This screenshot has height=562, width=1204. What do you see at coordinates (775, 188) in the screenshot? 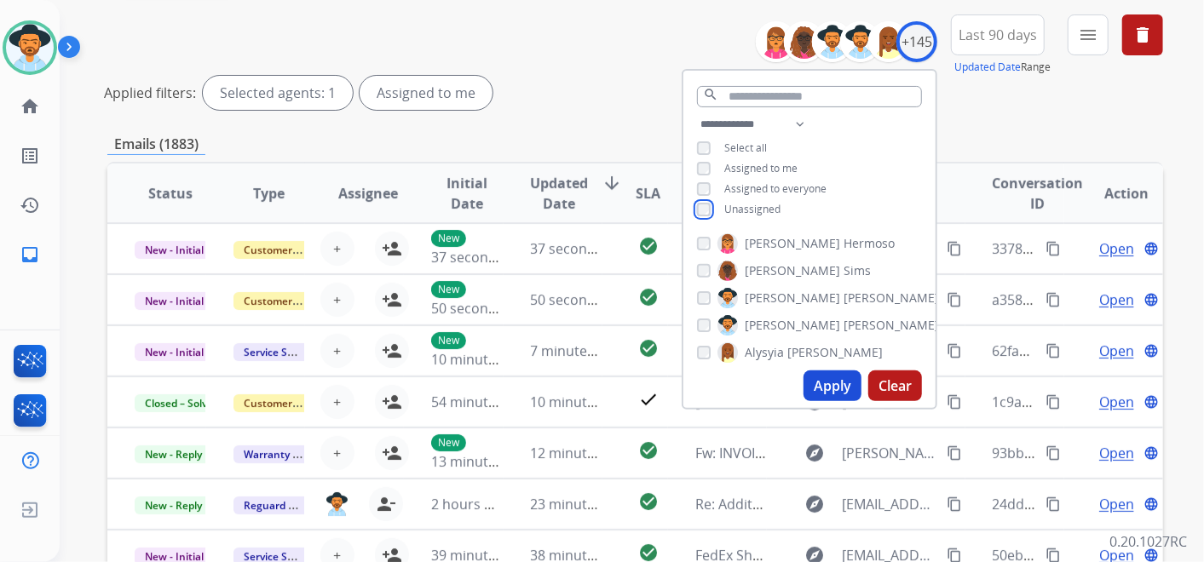
I see `span: Assigned to everyone` at bounding box center [775, 188].